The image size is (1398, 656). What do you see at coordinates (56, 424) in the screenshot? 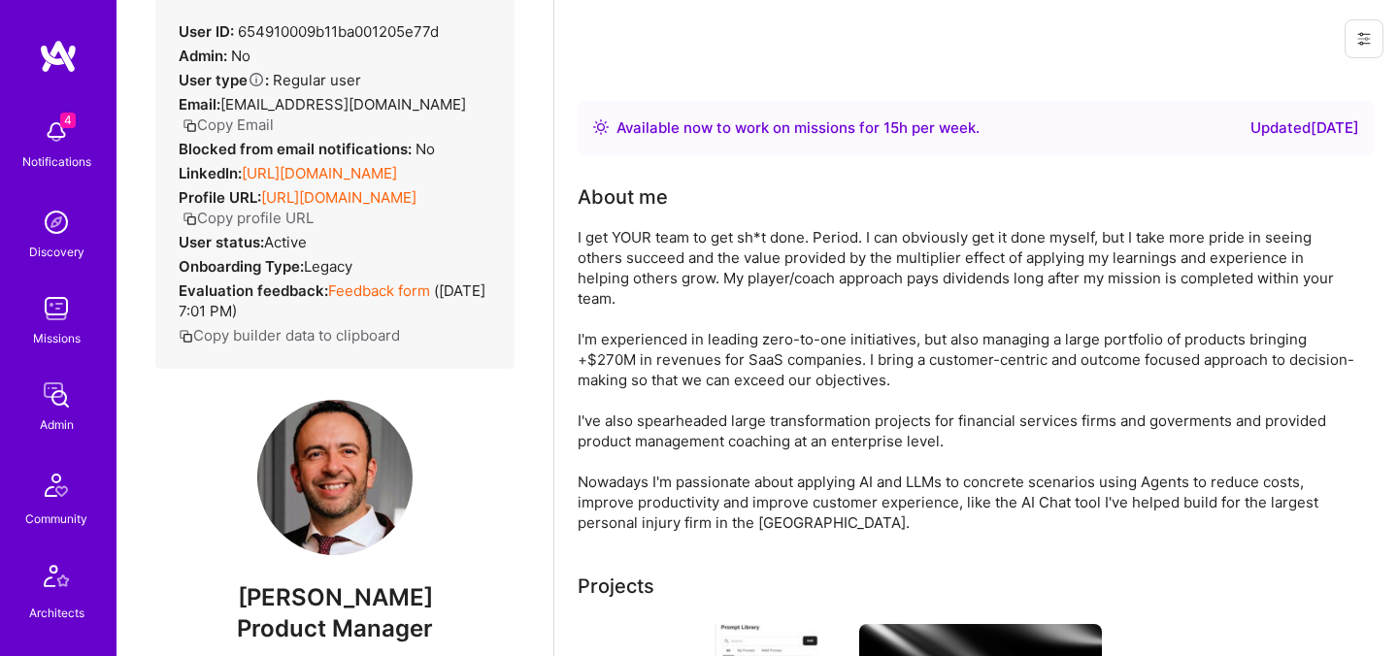
I see `div: Admin` at bounding box center [56, 424].